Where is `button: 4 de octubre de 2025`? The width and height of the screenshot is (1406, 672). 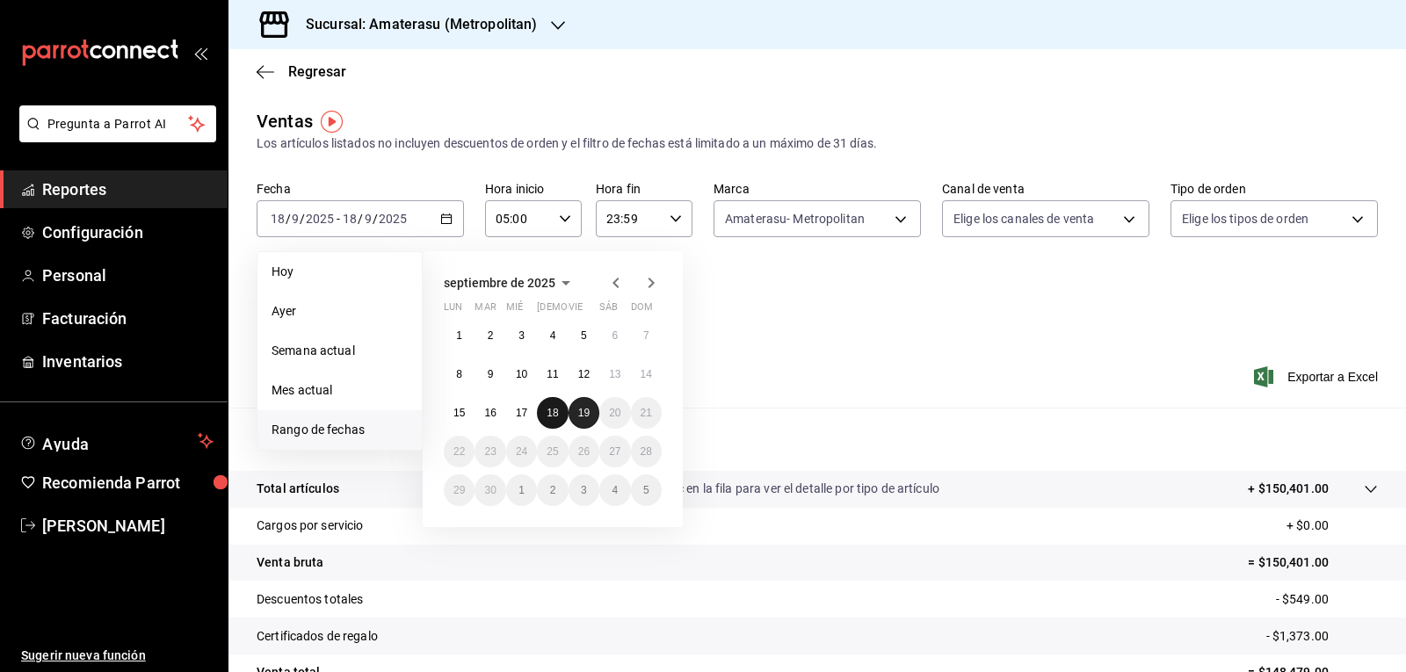 button: 4 de octubre de 2025 is located at coordinates (614, 490).